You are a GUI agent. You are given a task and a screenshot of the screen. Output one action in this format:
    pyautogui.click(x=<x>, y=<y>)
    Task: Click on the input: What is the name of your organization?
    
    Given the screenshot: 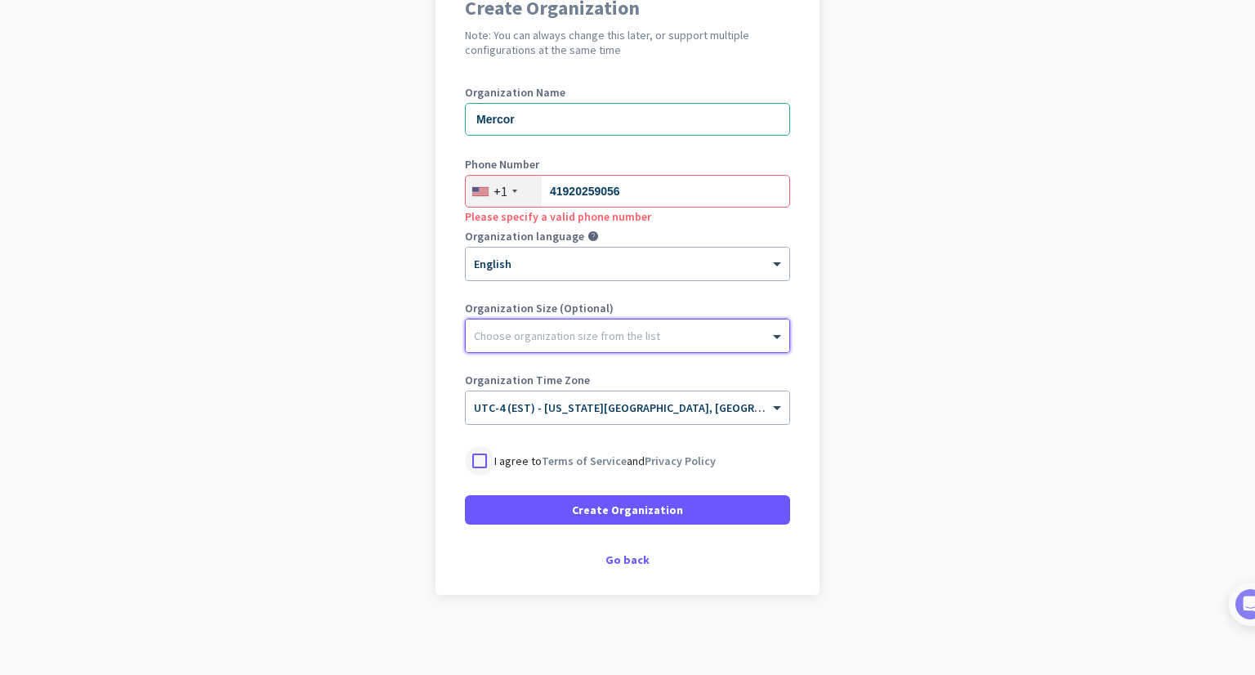 What is the action you would take?
    pyautogui.click(x=628, y=119)
    